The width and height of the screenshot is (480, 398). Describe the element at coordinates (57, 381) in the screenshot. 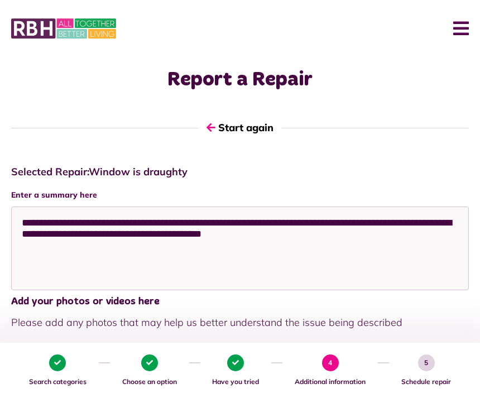

I see `span: Search categories` at that location.